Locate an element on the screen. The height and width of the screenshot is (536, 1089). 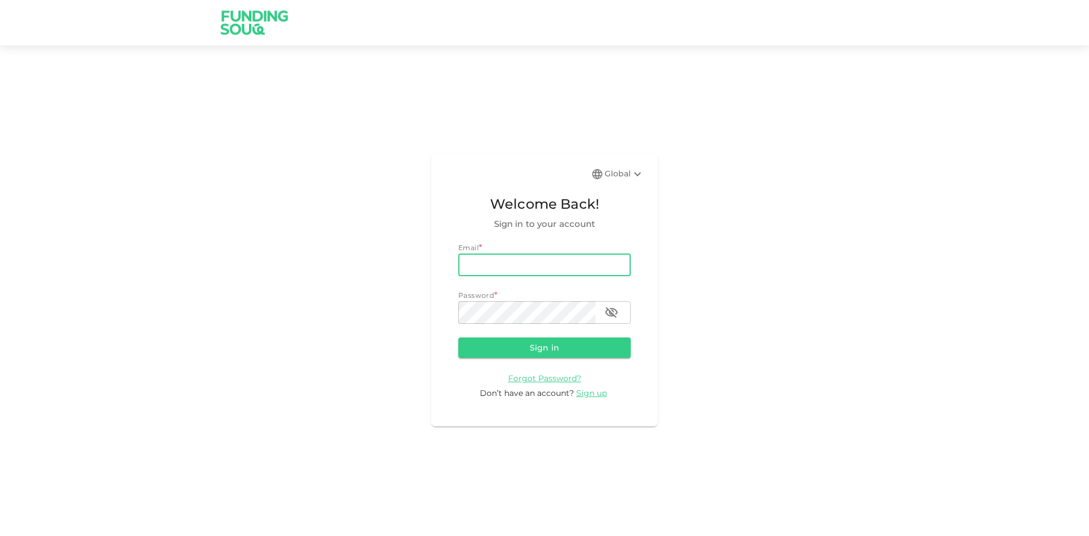
div: email is located at coordinates (545, 265).